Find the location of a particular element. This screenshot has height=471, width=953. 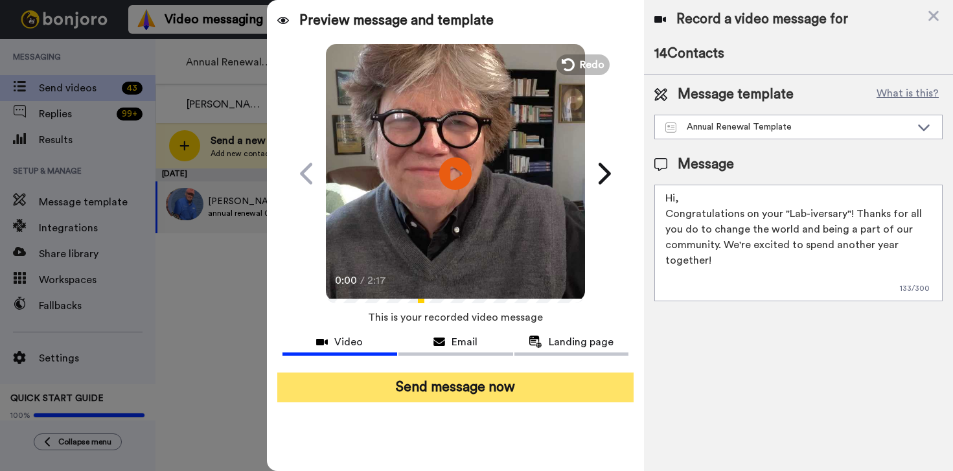

span: Landing page is located at coordinates (581, 342).